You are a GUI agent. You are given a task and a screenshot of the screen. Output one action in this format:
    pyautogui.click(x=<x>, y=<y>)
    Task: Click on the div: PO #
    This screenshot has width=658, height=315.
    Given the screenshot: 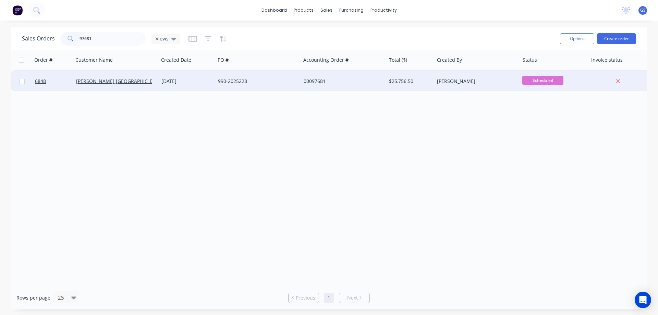 What is the action you would take?
    pyautogui.click(x=223, y=60)
    